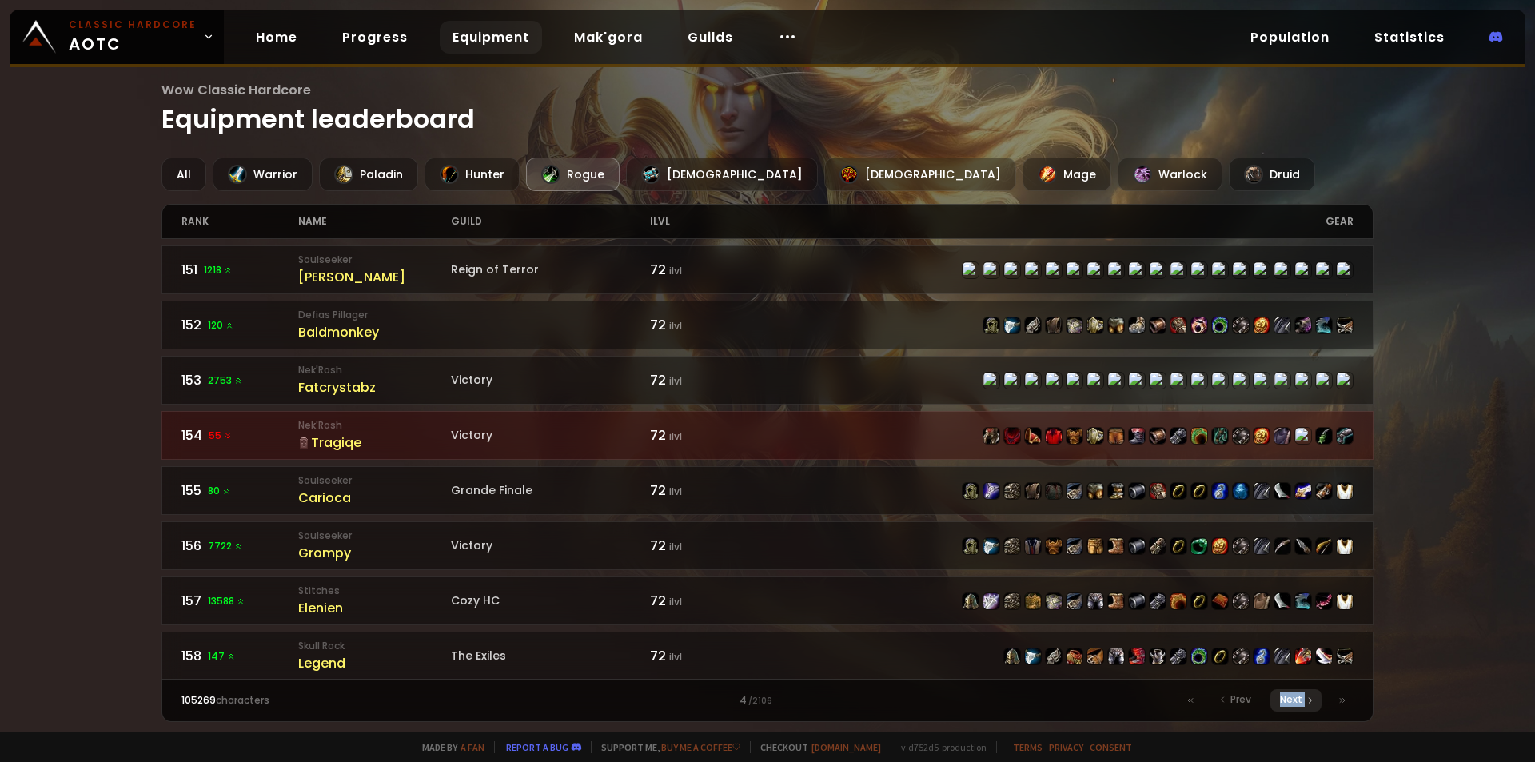 This screenshot has width=1535, height=762. Describe the element at coordinates (226, 601) in the screenshot. I see `span: 13588` at that location.